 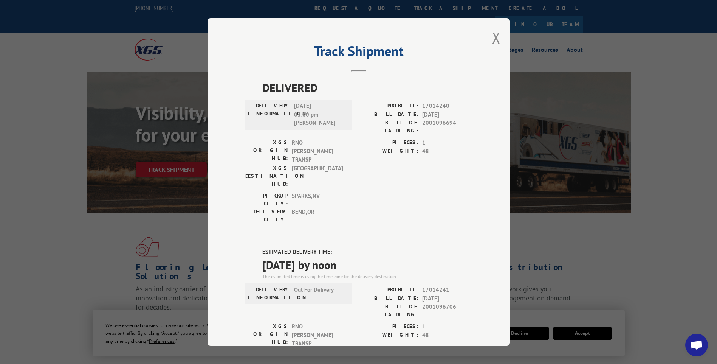 I want to click on span: BEND , OR, so click(x=317, y=216).